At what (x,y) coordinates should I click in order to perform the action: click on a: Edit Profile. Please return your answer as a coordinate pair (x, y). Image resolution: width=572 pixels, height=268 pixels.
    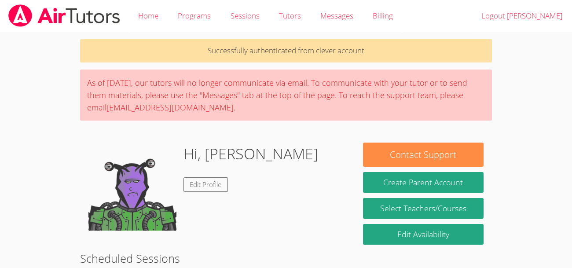
    Looking at the image, I should click on (206, 184).